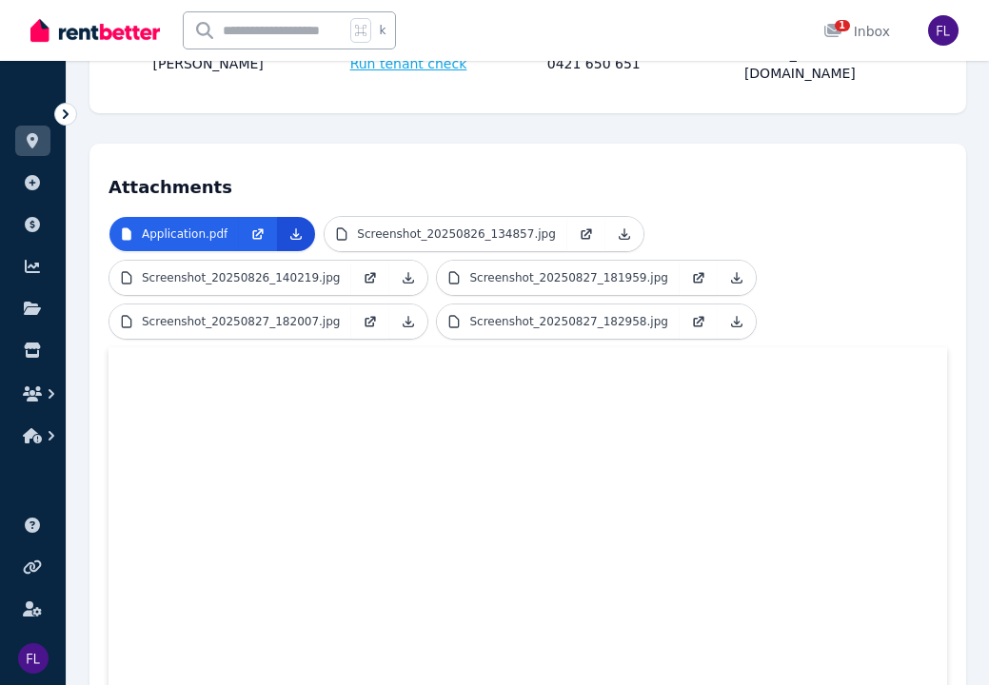  What do you see at coordinates (230, 278) in the screenshot?
I see `a: Screenshot_20250826_140219.jpg` at bounding box center [230, 278].